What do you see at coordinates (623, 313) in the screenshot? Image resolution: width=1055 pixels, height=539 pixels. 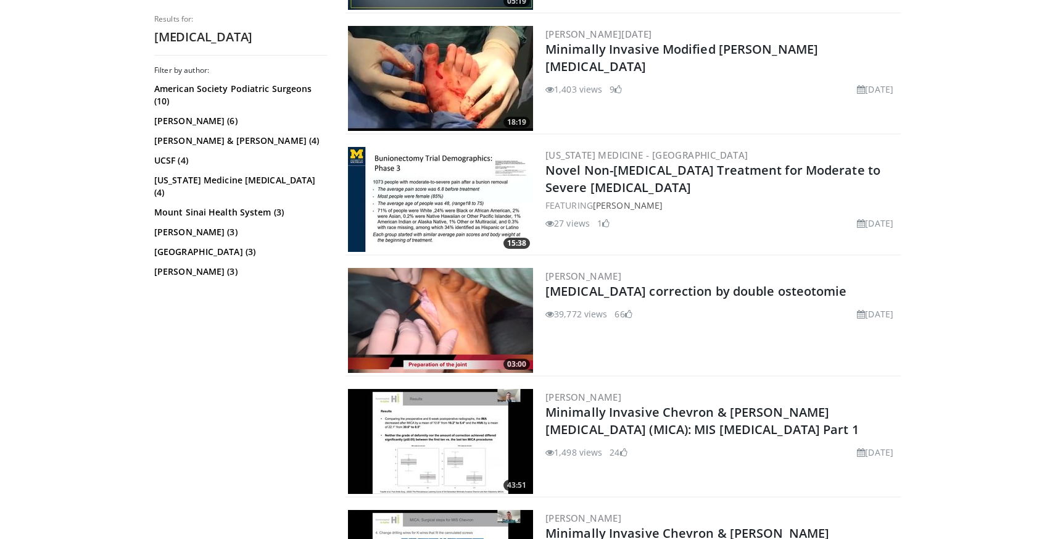 I see `li: 66` at bounding box center [623, 313].